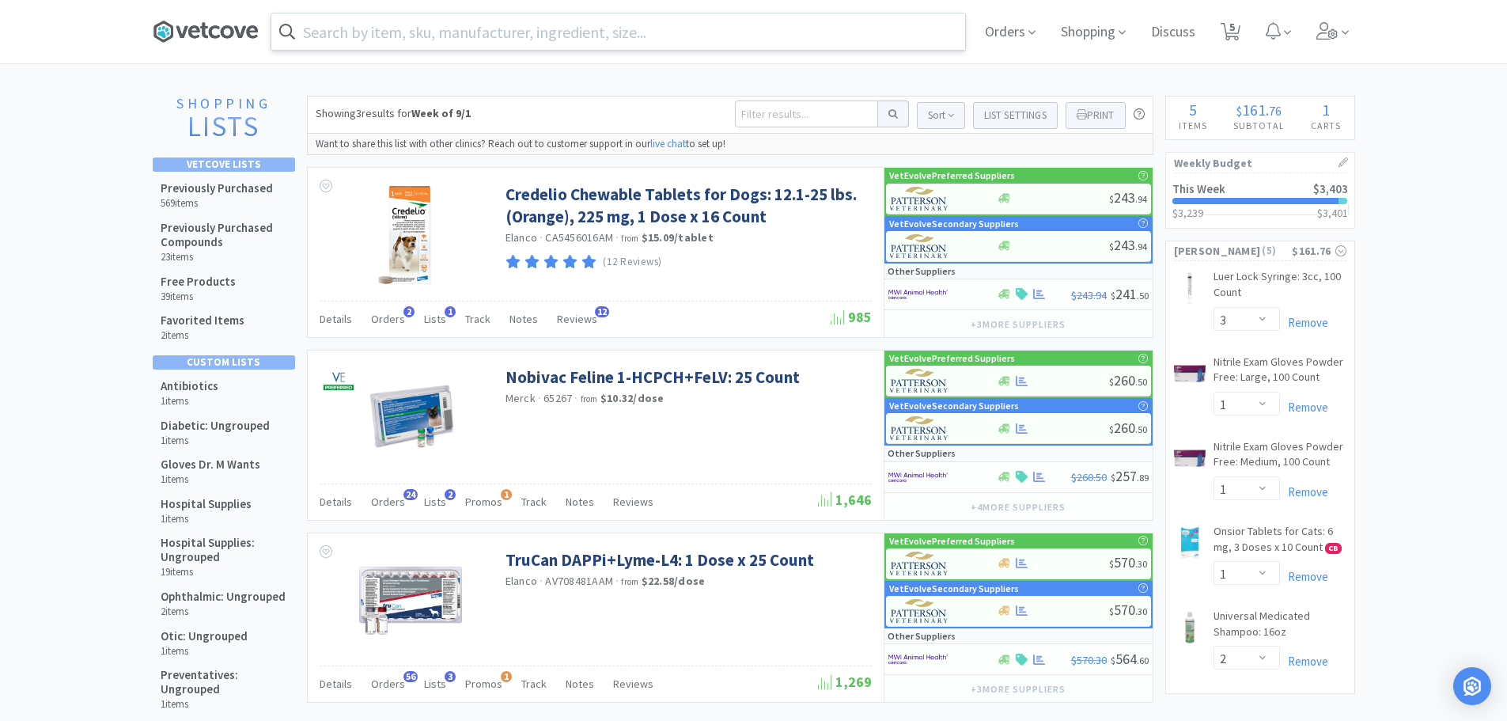 The image size is (1507, 721). Describe the element at coordinates (224, 235) in the screenshot. I see `h5: Previously Purchased Compounds` at that location.